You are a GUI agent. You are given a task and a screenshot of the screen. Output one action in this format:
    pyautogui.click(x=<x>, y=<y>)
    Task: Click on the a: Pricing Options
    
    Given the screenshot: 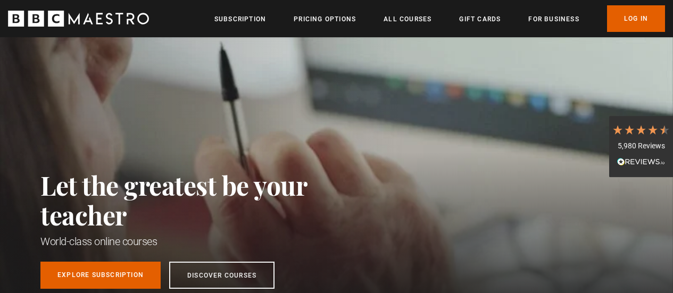 What is the action you would take?
    pyautogui.click(x=324, y=19)
    